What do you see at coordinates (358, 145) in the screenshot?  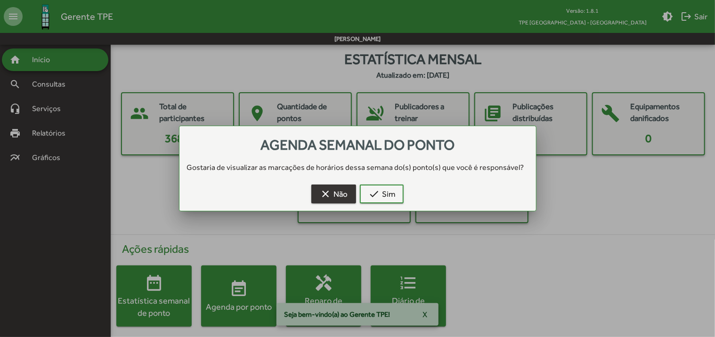 I see `span: Agenda semanal do ponto` at bounding box center [358, 145].